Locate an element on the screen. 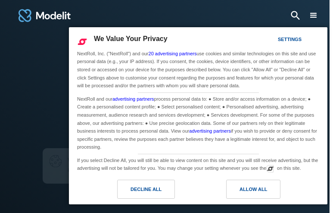 This screenshot has width=336, height=213. a: Decline All is located at coordinates (136, 191).